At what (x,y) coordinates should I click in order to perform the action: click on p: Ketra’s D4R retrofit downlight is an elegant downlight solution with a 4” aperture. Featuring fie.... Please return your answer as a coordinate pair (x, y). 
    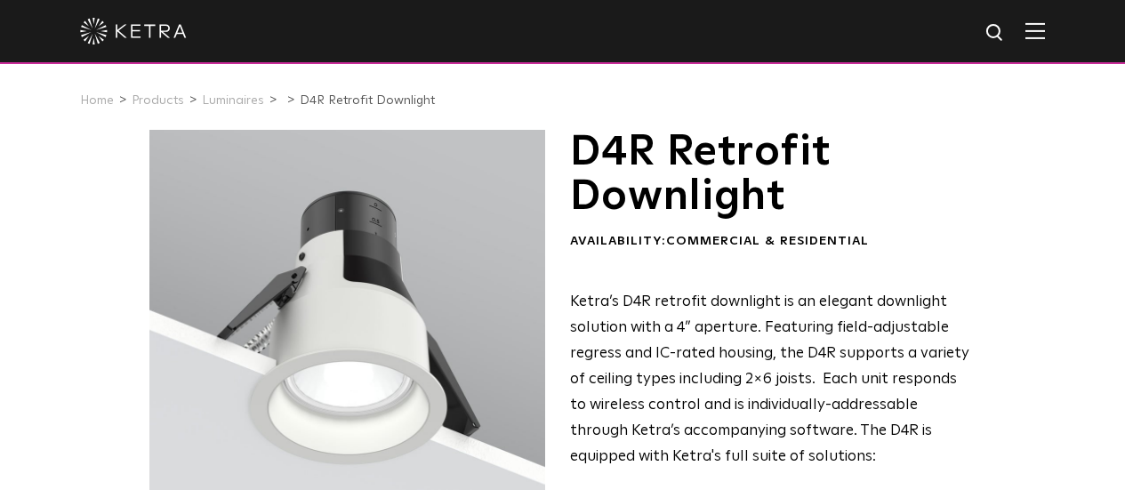
    Looking at the image, I should click on (772, 380).